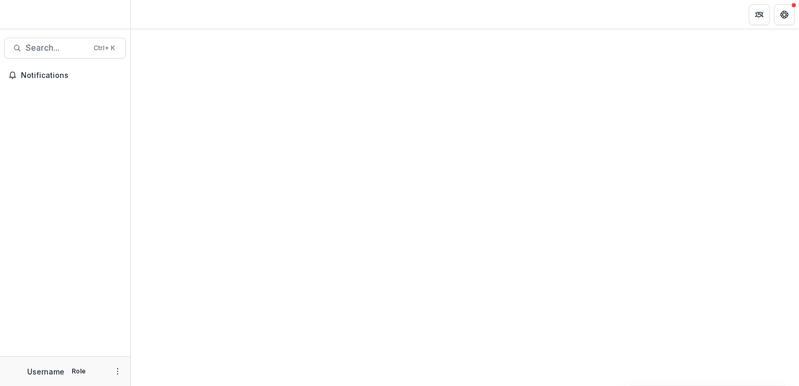 The image size is (799, 386). I want to click on button: Partners, so click(760, 15).